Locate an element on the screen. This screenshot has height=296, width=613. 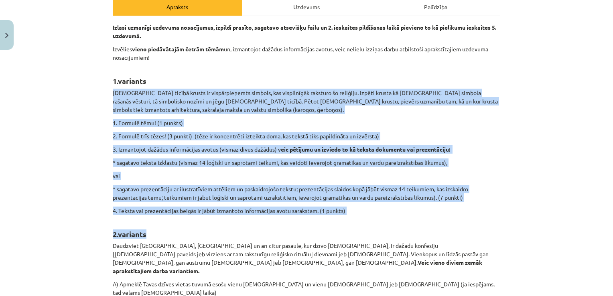
p: 1. Formulē tēmu! (1 punkts) is located at coordinates (307, 123).